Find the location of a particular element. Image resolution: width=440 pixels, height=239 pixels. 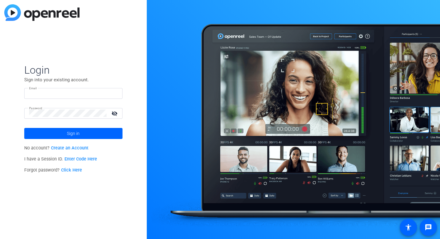

span: Login is located at coordinates (73, 70).